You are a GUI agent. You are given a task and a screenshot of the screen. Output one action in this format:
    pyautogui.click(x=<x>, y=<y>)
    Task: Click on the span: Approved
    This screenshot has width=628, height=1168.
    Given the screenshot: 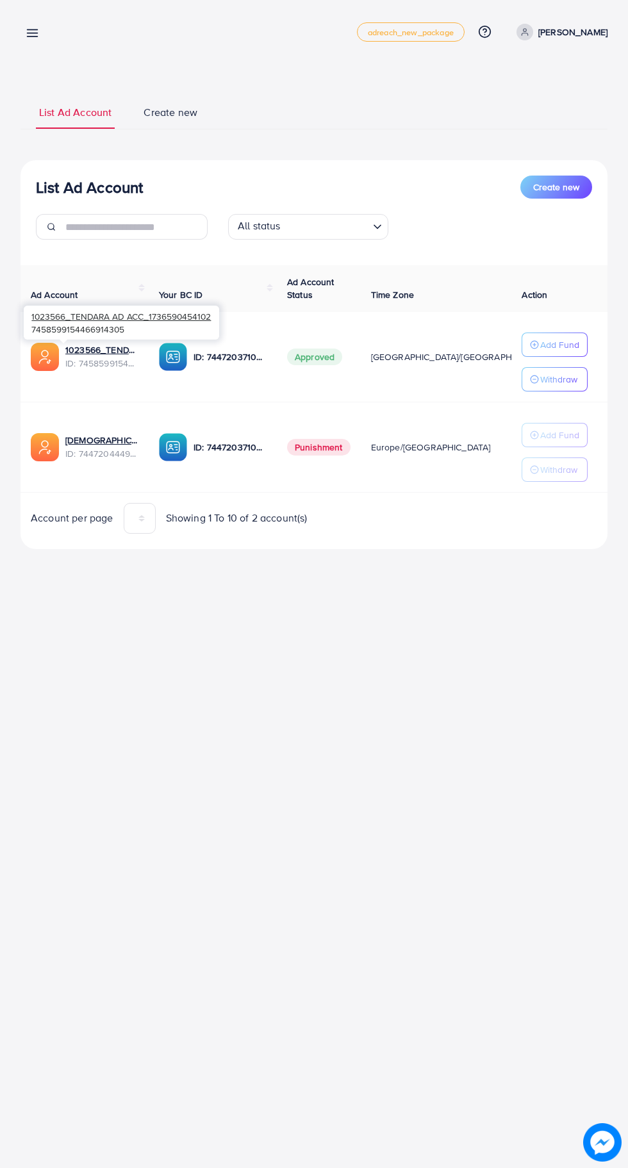 What is the action you would take?
    pyautogui.click(x=315, y=357)
    